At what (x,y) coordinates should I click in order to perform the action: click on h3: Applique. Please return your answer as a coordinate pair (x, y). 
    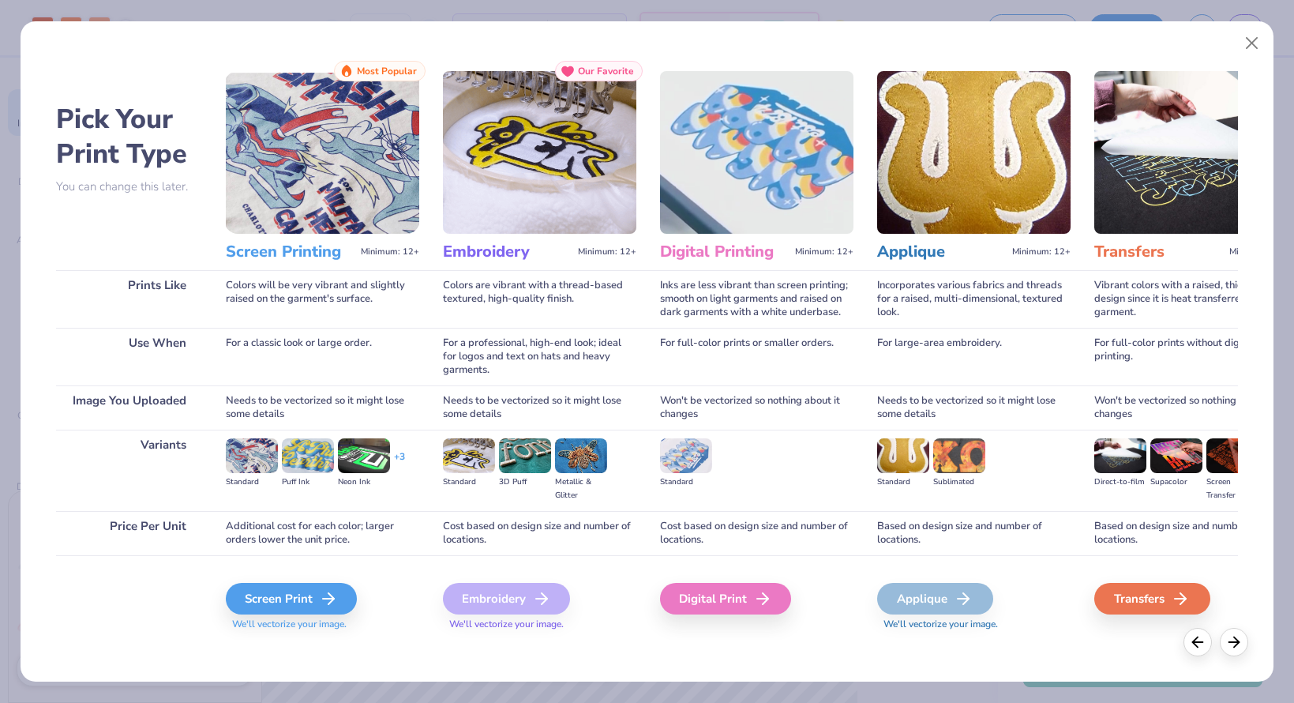
    Looking at the image, I should click on (941, 252).